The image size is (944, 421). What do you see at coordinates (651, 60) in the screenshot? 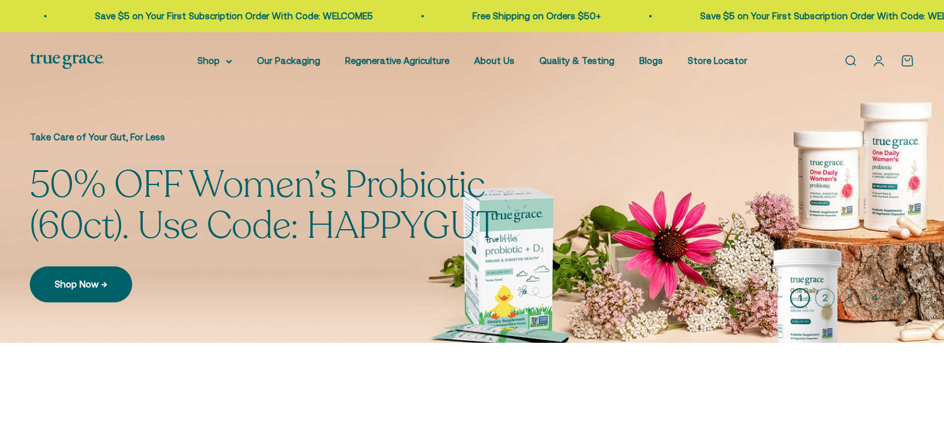
I see `a: Blogs` at bounding box center [651, 60].